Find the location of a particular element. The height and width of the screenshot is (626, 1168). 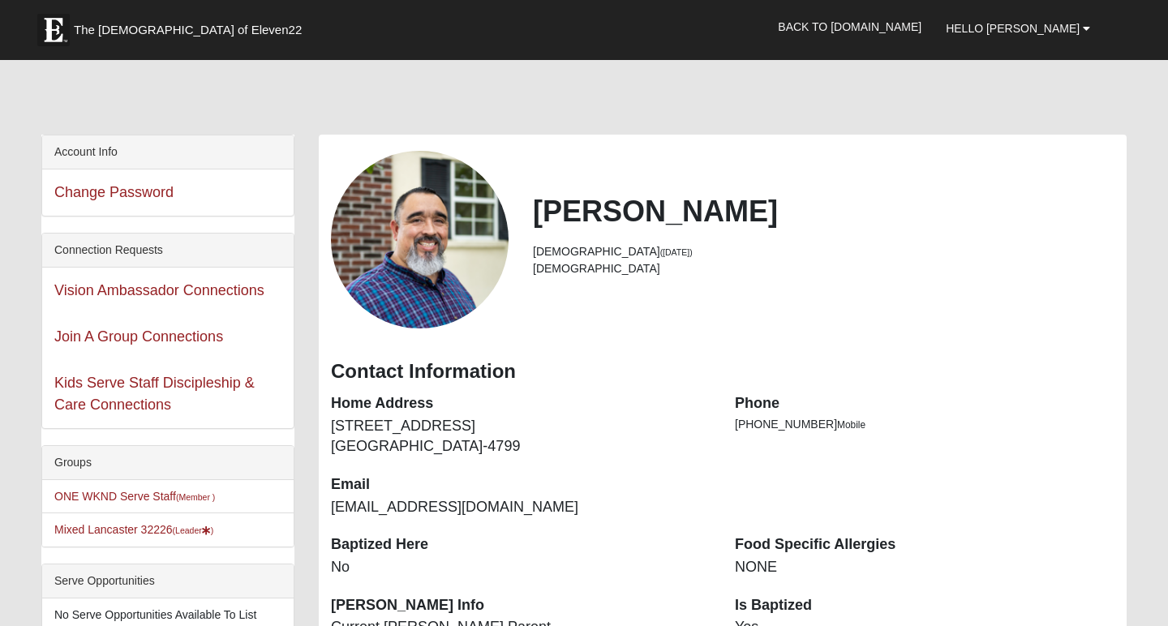

a: Mixed Lancaster 32226(Leader) is located at coordinates (134, 529).